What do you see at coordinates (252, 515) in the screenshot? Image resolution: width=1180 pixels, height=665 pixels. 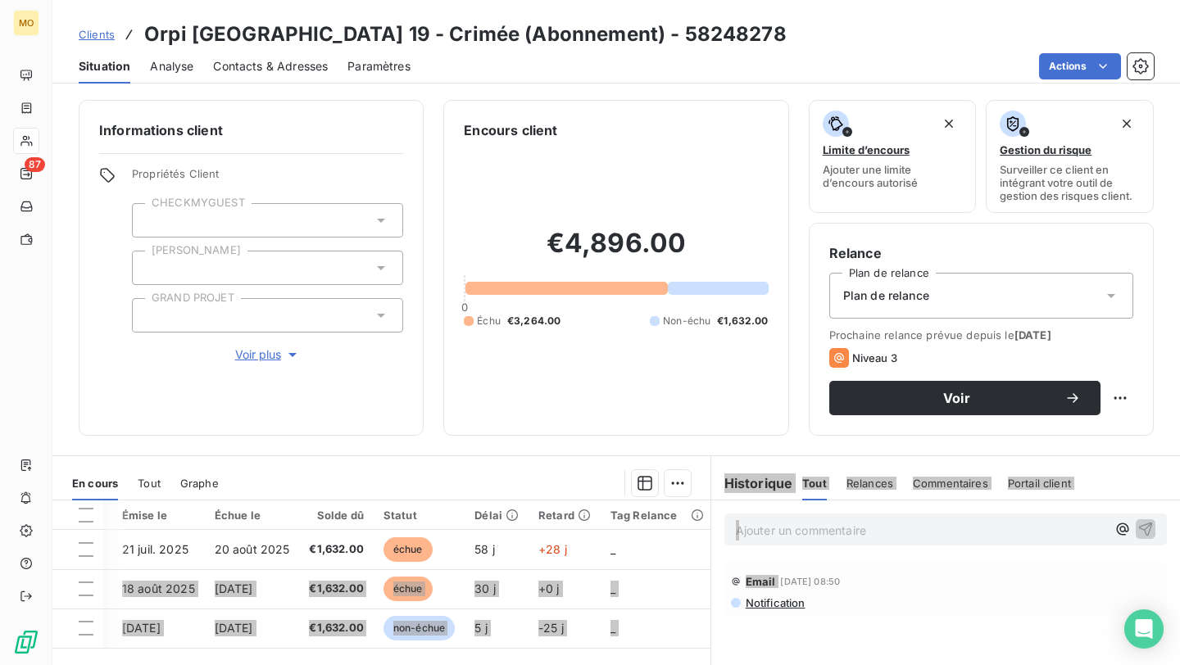 I see `div: Échue le` at bounding box center [252, 515].